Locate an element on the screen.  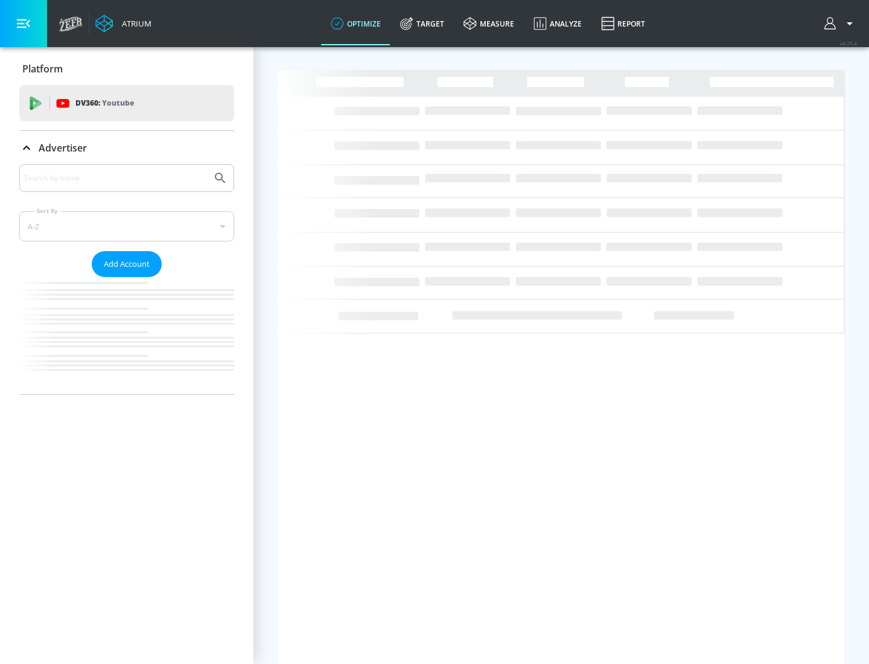
a: measure is located at coordinates (489, 24).